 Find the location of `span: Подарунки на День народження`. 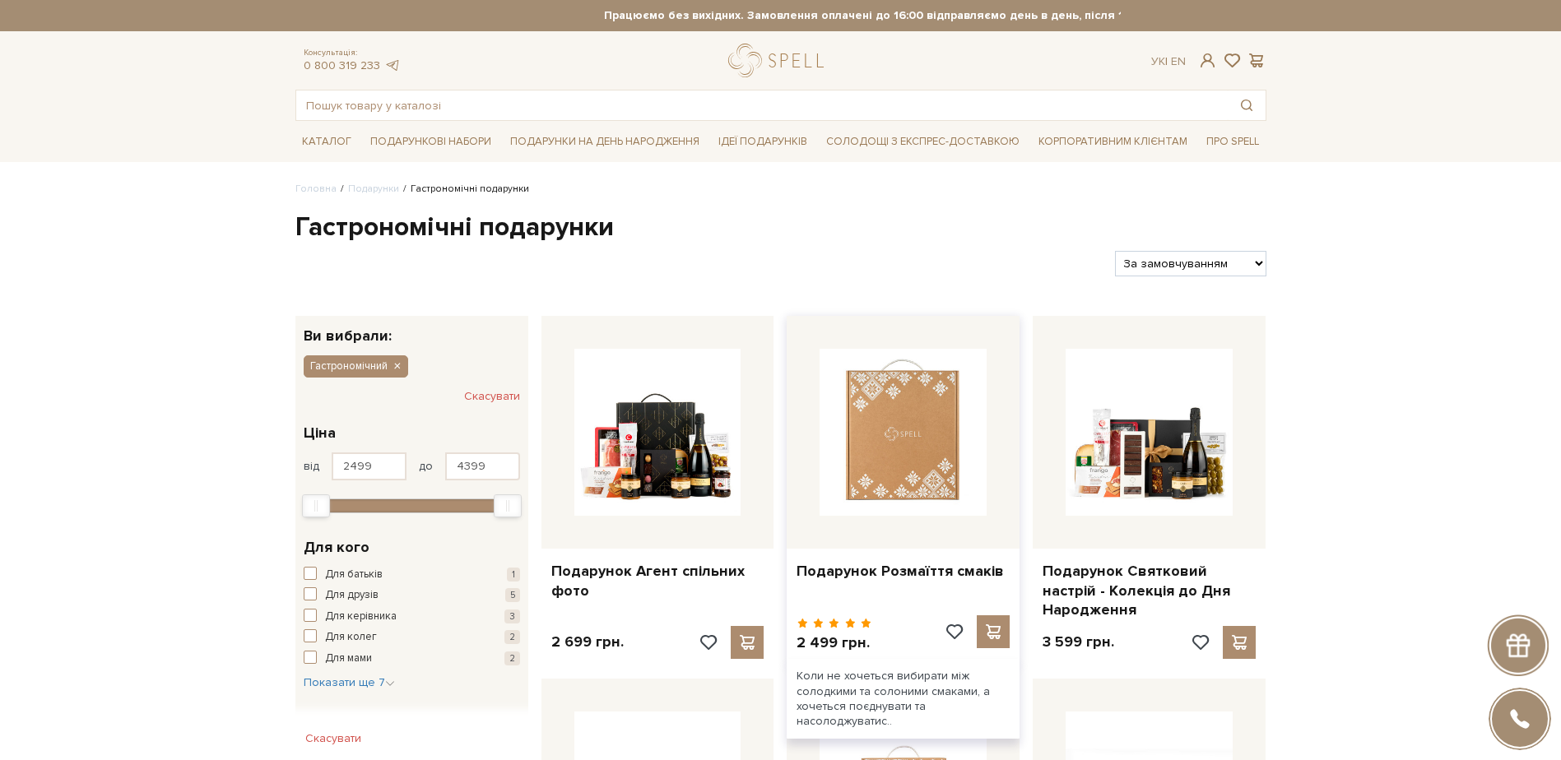

span: Подарунки на День народження is located at coordinates (605, 141).